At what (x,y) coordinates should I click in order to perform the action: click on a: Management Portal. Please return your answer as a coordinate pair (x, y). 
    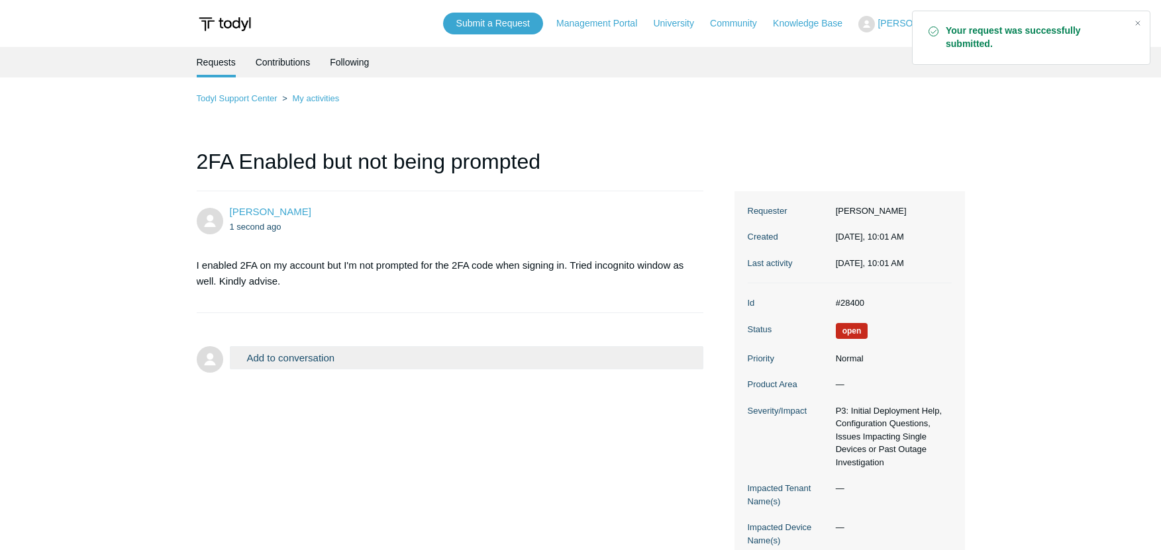
    Looking at the image, I should click on (603, 23).